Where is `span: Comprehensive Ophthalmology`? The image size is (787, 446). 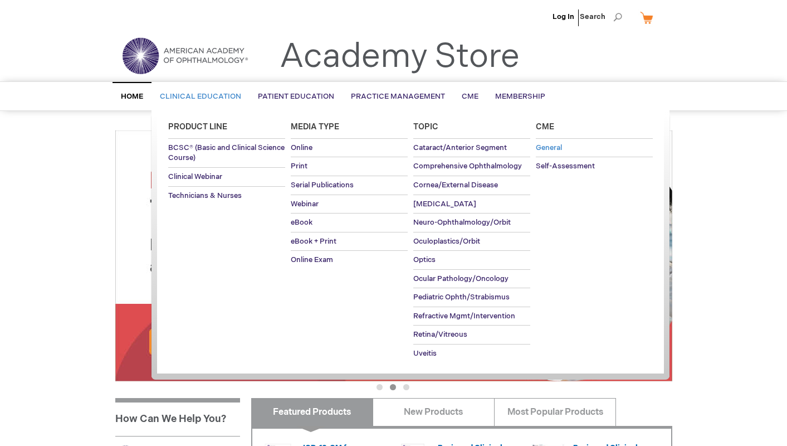 span: Comprehensive Ophthalmology is located at coordinates (467, 166).